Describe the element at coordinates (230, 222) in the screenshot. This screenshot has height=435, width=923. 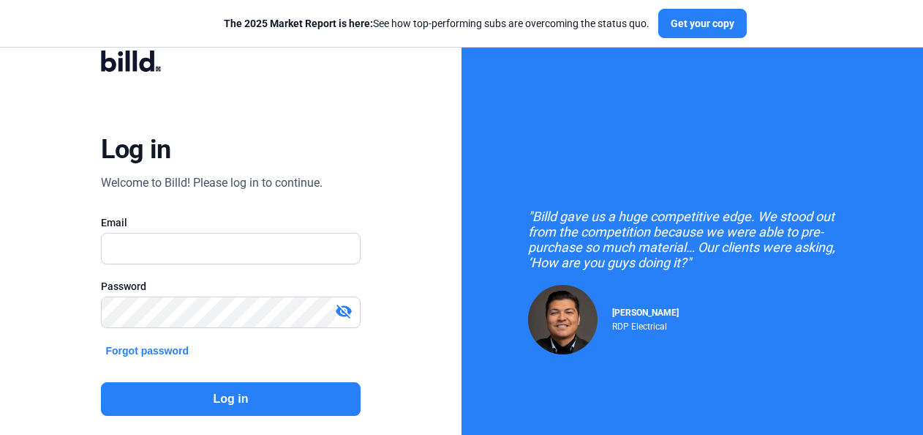
I see `div: Email` at that location.